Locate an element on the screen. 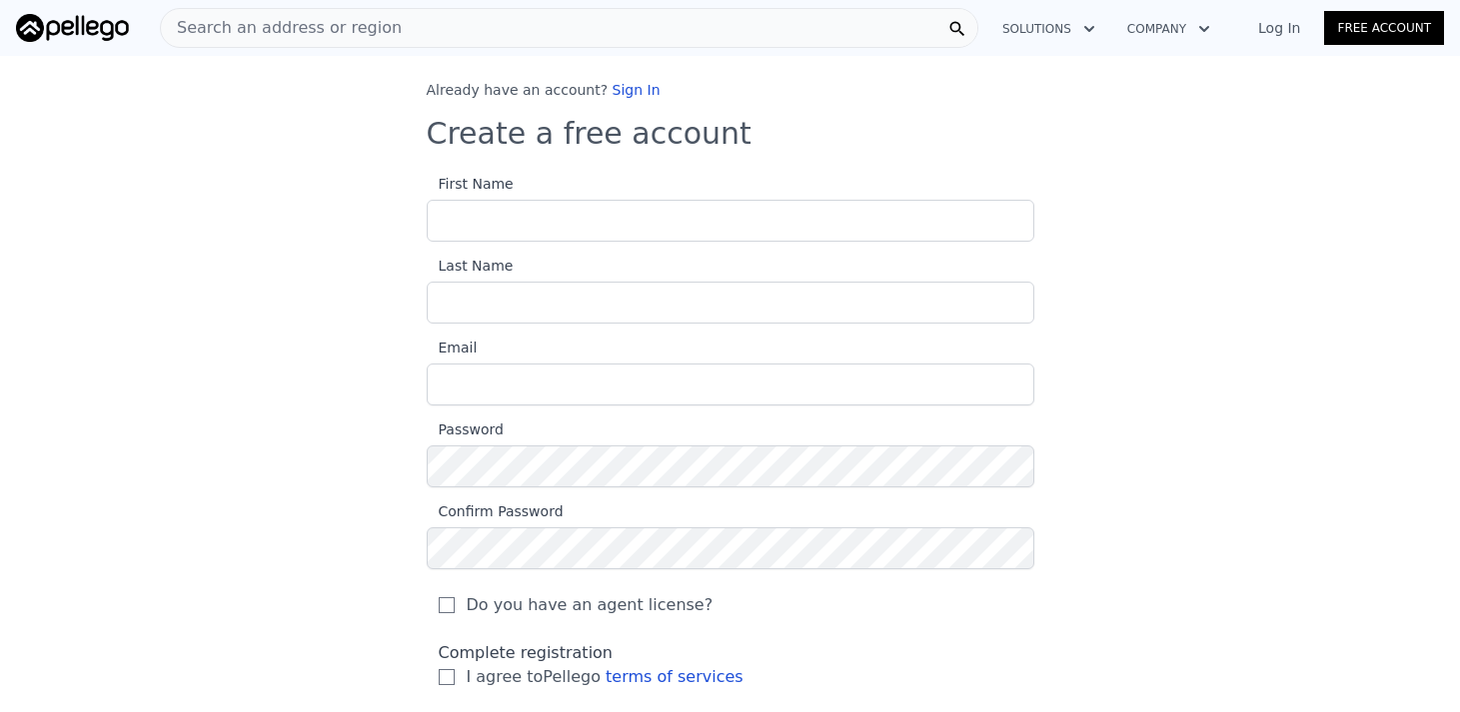  span: Password is located at coordinates (465, 430).